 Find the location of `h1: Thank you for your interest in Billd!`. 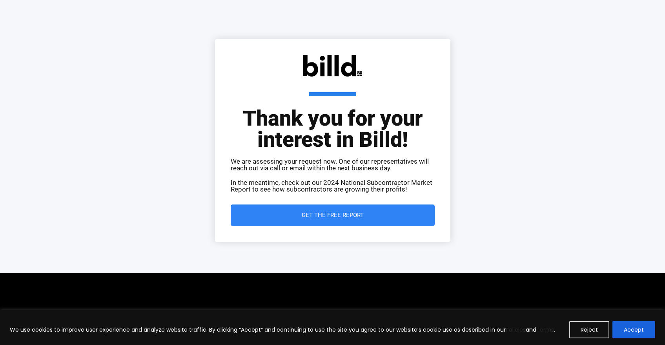

h1: Thank you for your interest in Billd! is located at coordinates (333, 121).